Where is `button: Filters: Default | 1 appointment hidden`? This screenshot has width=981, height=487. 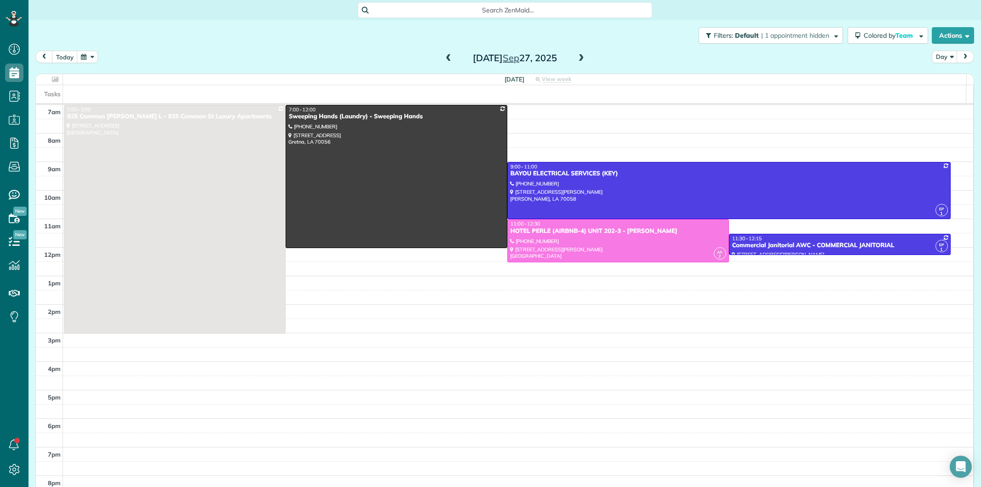 button: Filters: Default | 1 appointment hidden is located at coordinates (771, 35).